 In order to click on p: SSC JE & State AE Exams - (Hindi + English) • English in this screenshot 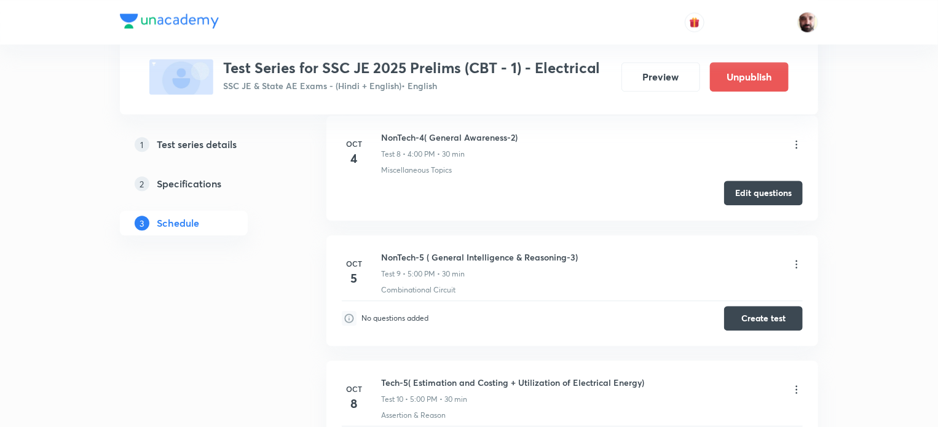, I will do `click(411, 85)`.